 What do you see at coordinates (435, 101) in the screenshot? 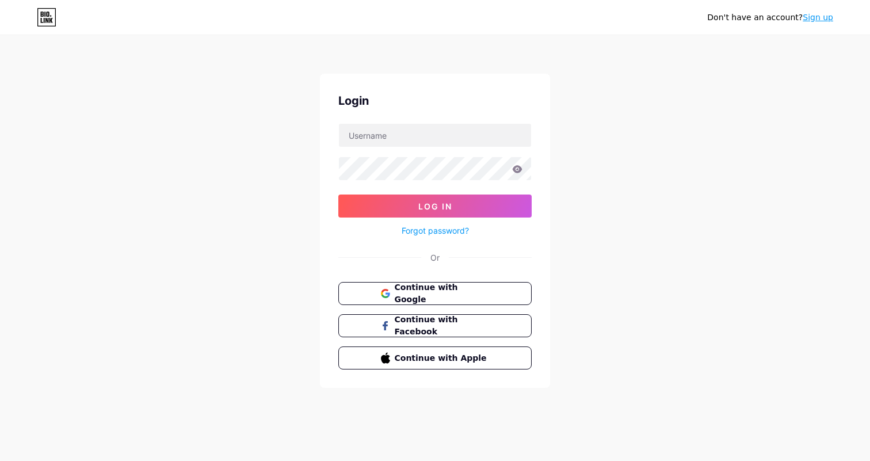
I see `div: Login` at bounding box center [435, 101].